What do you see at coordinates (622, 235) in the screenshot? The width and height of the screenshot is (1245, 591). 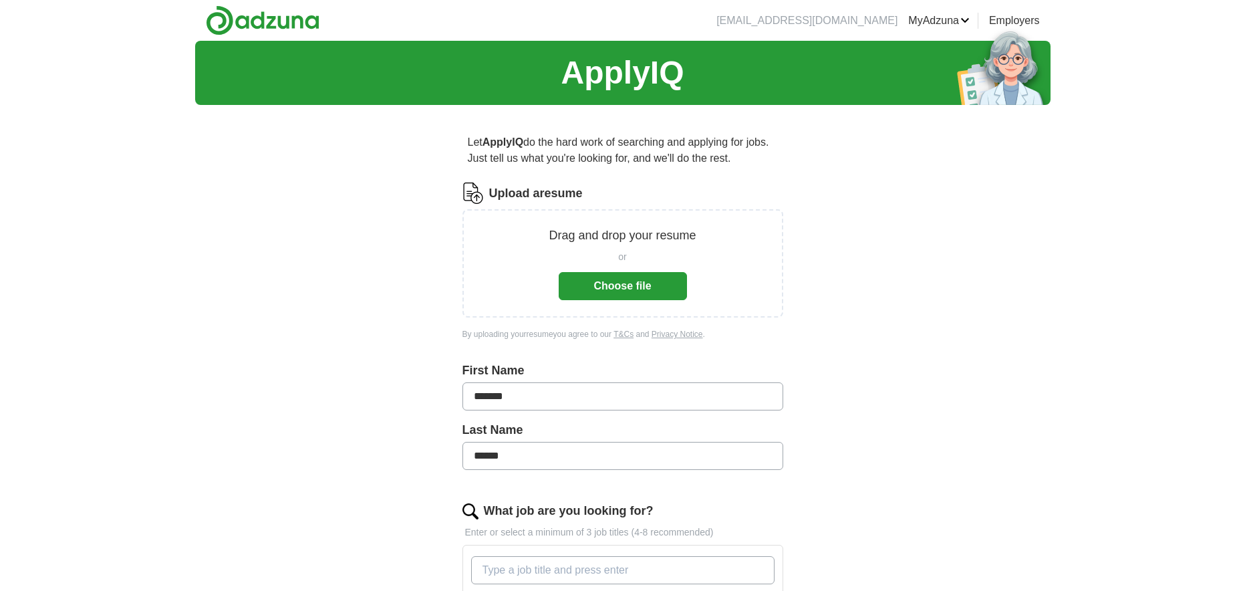 I see `p: Drag and drop your resume` at bounding box center [622, 235].